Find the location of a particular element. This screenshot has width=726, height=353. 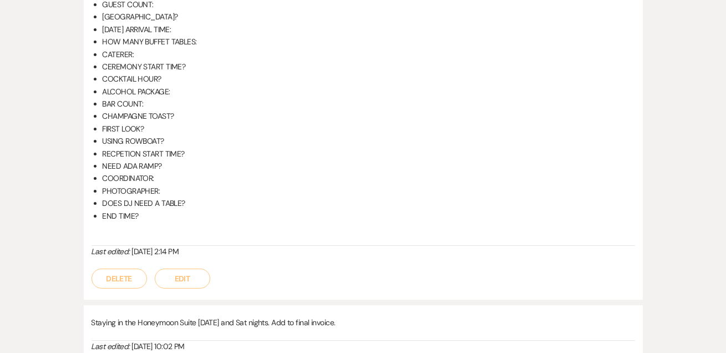

button: Edit is located at coordinates (183, 278).